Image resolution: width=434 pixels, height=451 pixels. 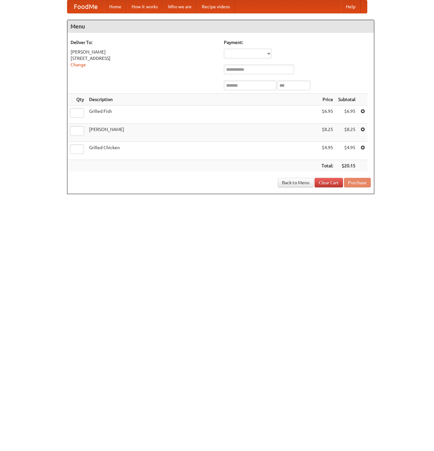 I want to click on th: Qty, so click(x=77, y=100).